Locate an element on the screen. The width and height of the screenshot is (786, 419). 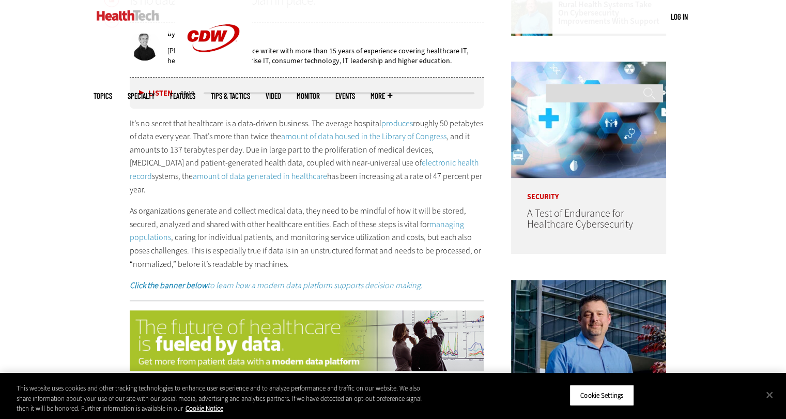
a: amount of data generated in healthcare is located at coordinates (260, 176).